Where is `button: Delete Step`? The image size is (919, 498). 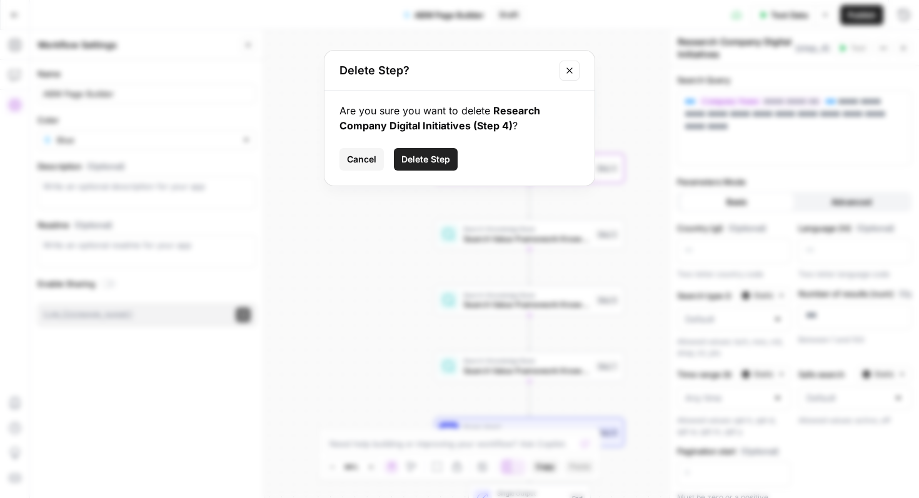 button: Delete Step is located at coordinates (426, 159).